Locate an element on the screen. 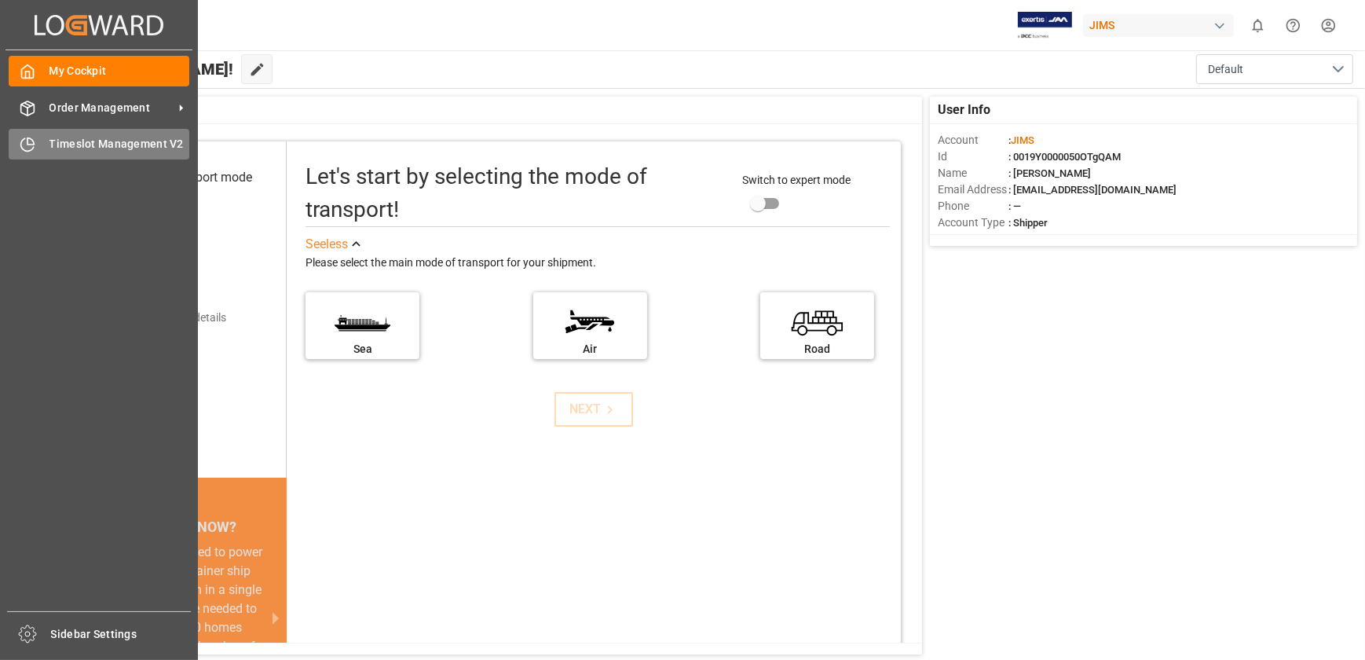  button: JIMS is located at coordinates (1161, 25).